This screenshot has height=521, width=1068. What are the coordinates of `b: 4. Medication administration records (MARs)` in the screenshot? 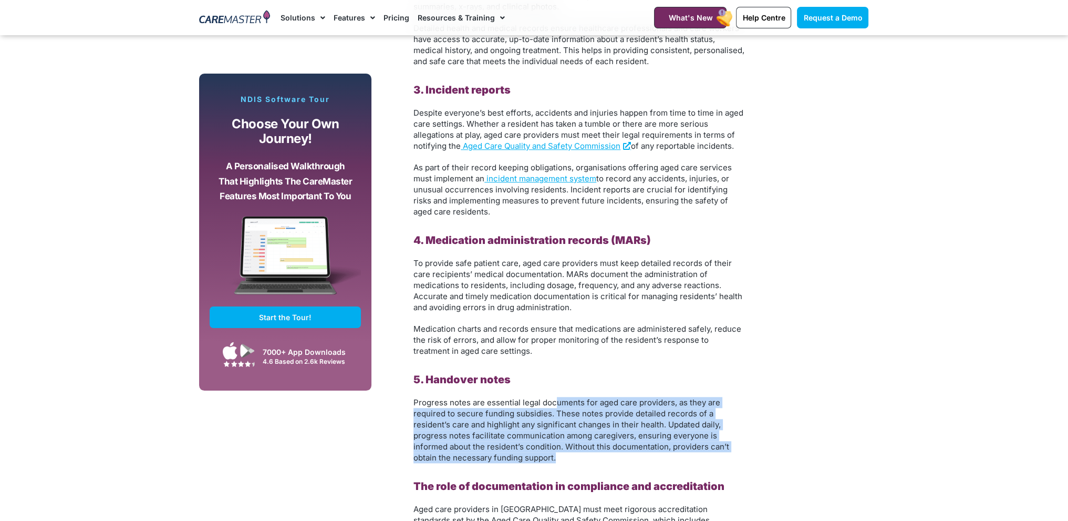 It's located at (532, 240).